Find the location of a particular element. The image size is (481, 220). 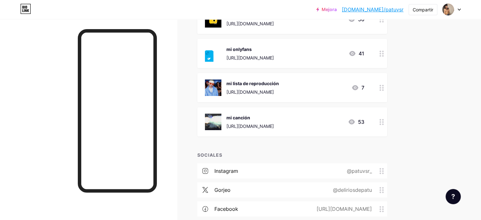

font: 50 is located at coordinates (361, 19).